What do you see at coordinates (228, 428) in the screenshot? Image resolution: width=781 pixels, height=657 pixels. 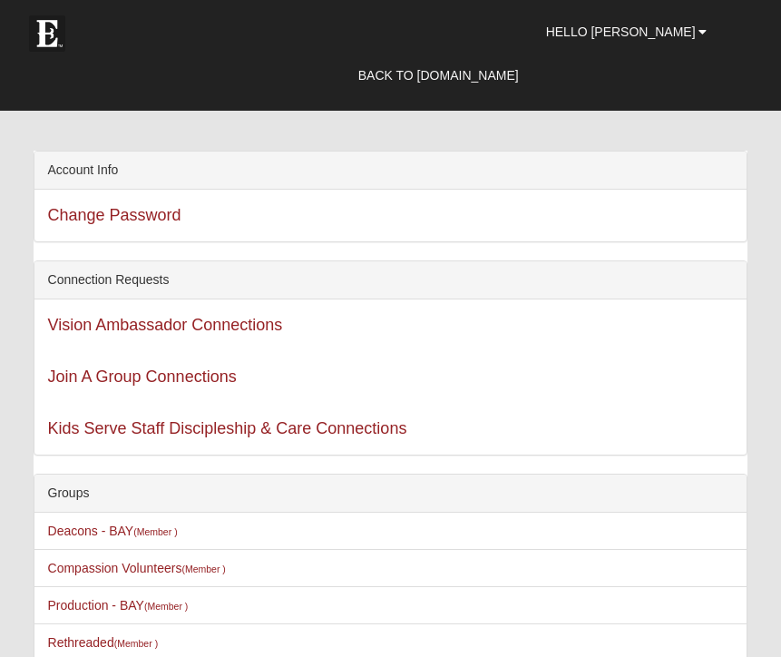 I see `a: Kids Serve Staff Discipleship & Care Connections` at bounding box center [228, 428].